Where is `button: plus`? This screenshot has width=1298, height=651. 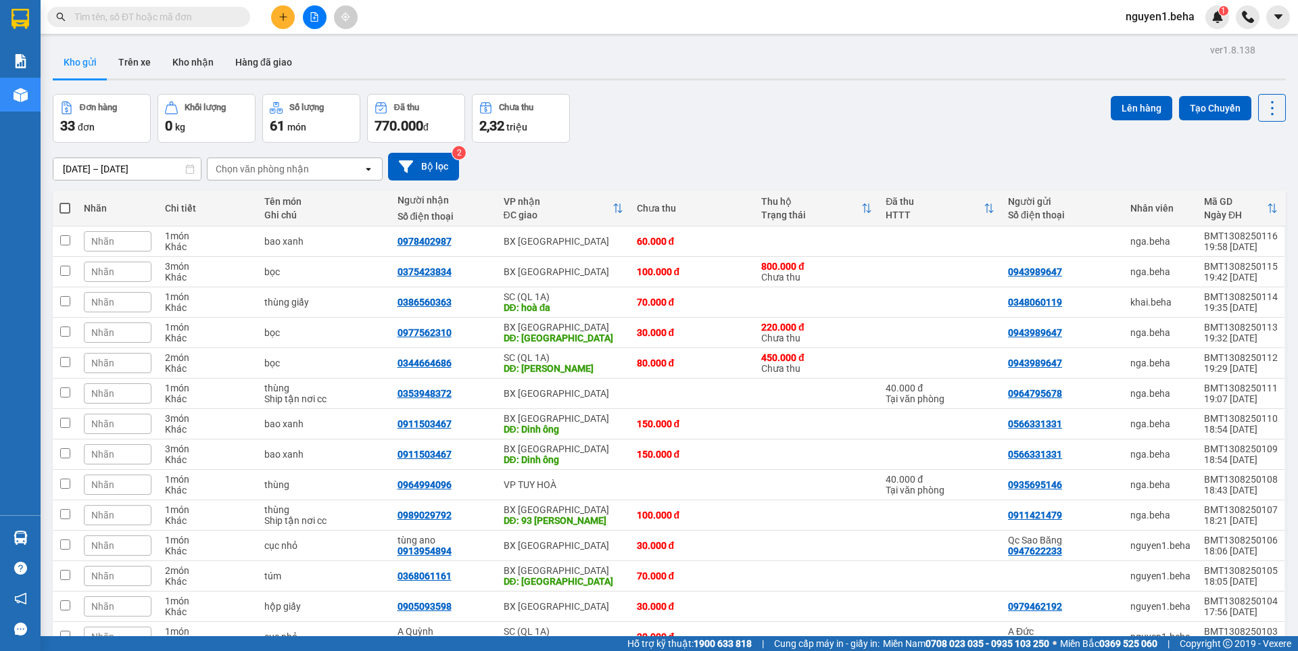 button: plus is located at coordinates (283, 17).